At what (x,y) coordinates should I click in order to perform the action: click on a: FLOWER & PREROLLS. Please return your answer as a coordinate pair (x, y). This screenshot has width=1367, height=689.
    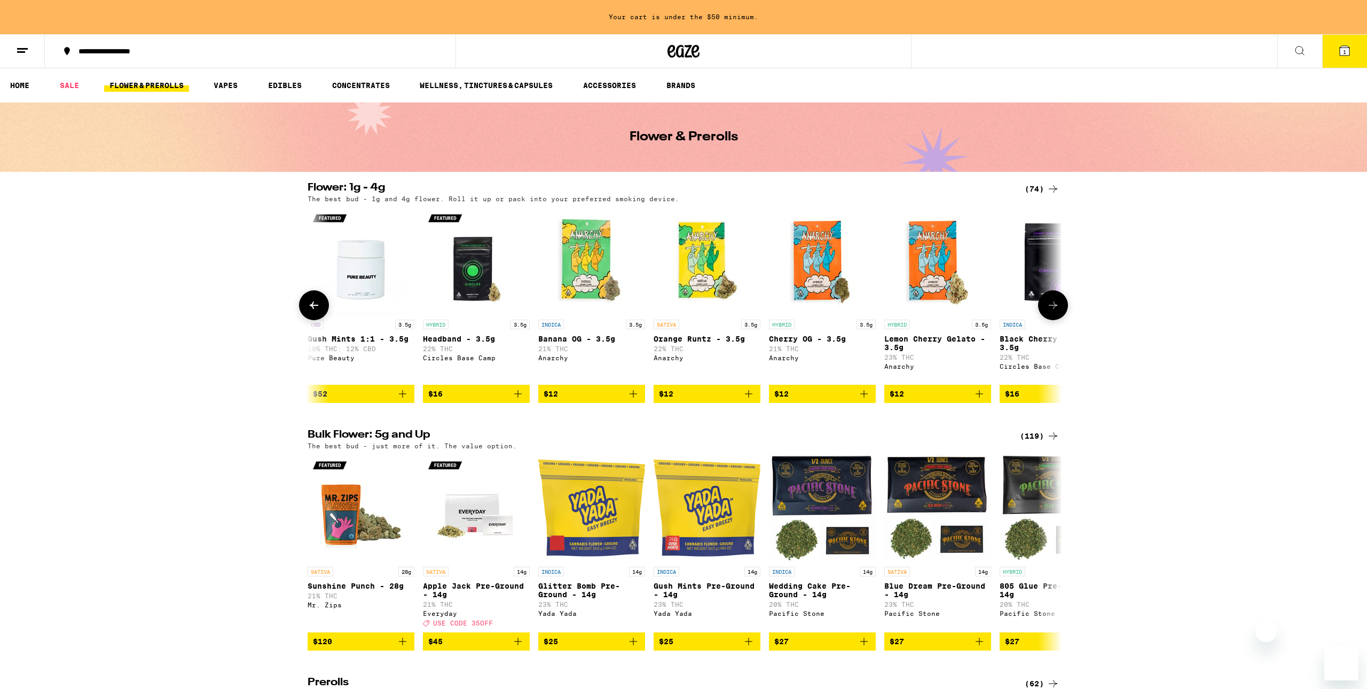
    Looking at the image, I should click on (146, 85).